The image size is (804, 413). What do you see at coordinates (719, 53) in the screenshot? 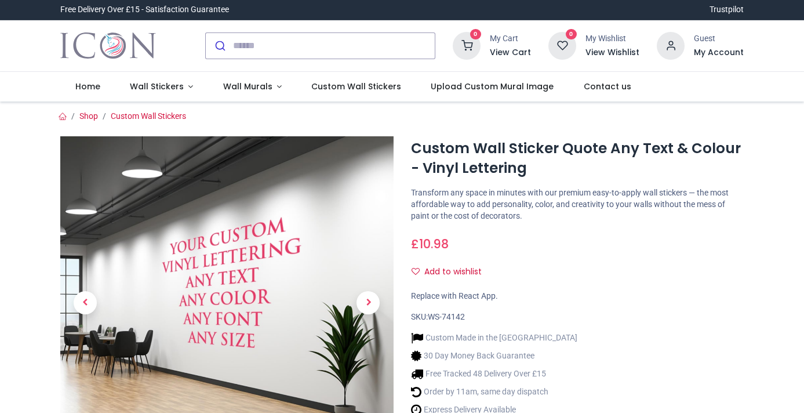
I see `a: My Account` at bounding box center [719, 53].